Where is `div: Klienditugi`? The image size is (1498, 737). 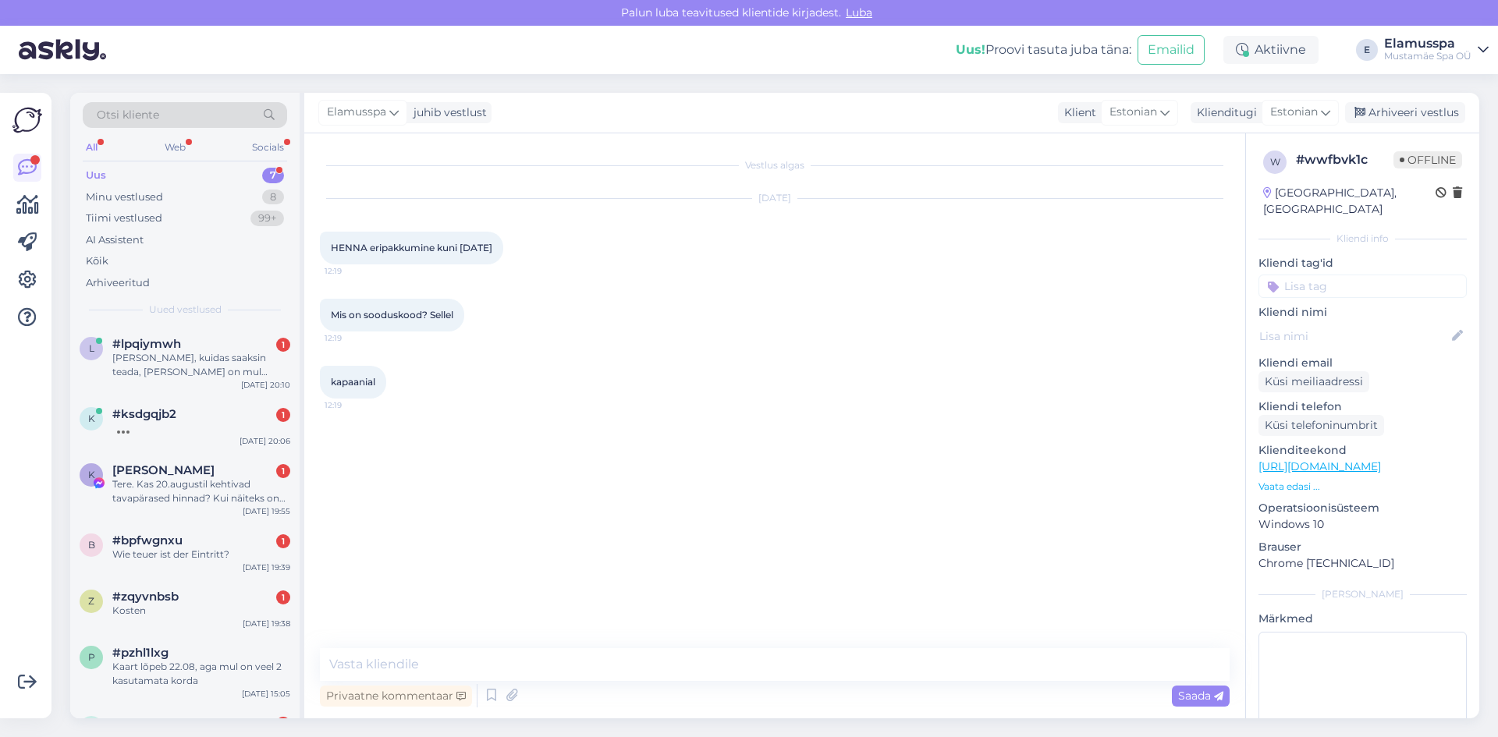 div: Klienditugi is located at coordinates (1224, 112).